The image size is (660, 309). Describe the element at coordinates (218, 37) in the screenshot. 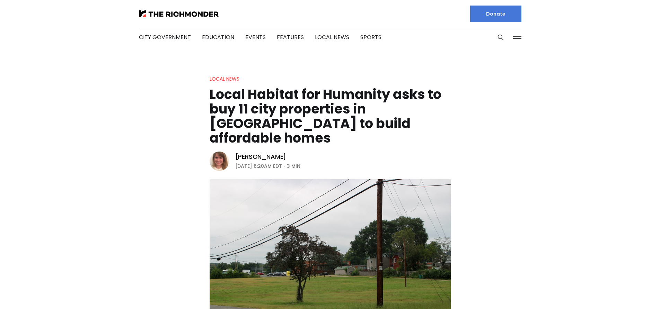

I see `a: Education` at that location.